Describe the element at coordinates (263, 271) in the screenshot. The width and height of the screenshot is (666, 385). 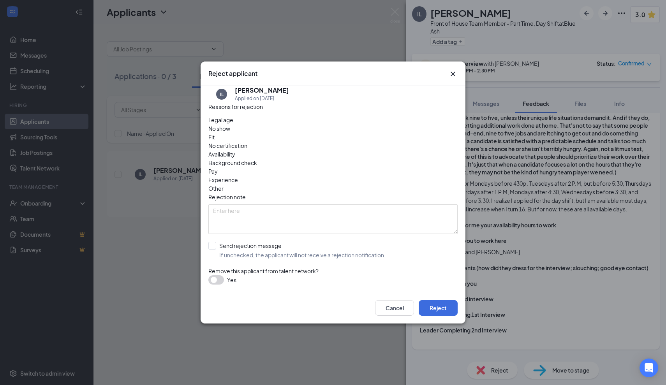
I see `span: Remove this applicant from talent network?` at that location.